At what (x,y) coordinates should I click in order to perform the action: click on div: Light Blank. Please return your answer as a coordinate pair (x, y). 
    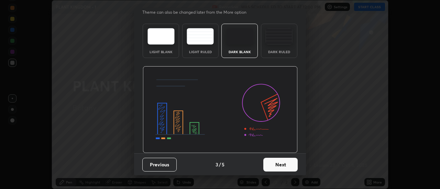
    Looking at the image, I should click on (161, 52).